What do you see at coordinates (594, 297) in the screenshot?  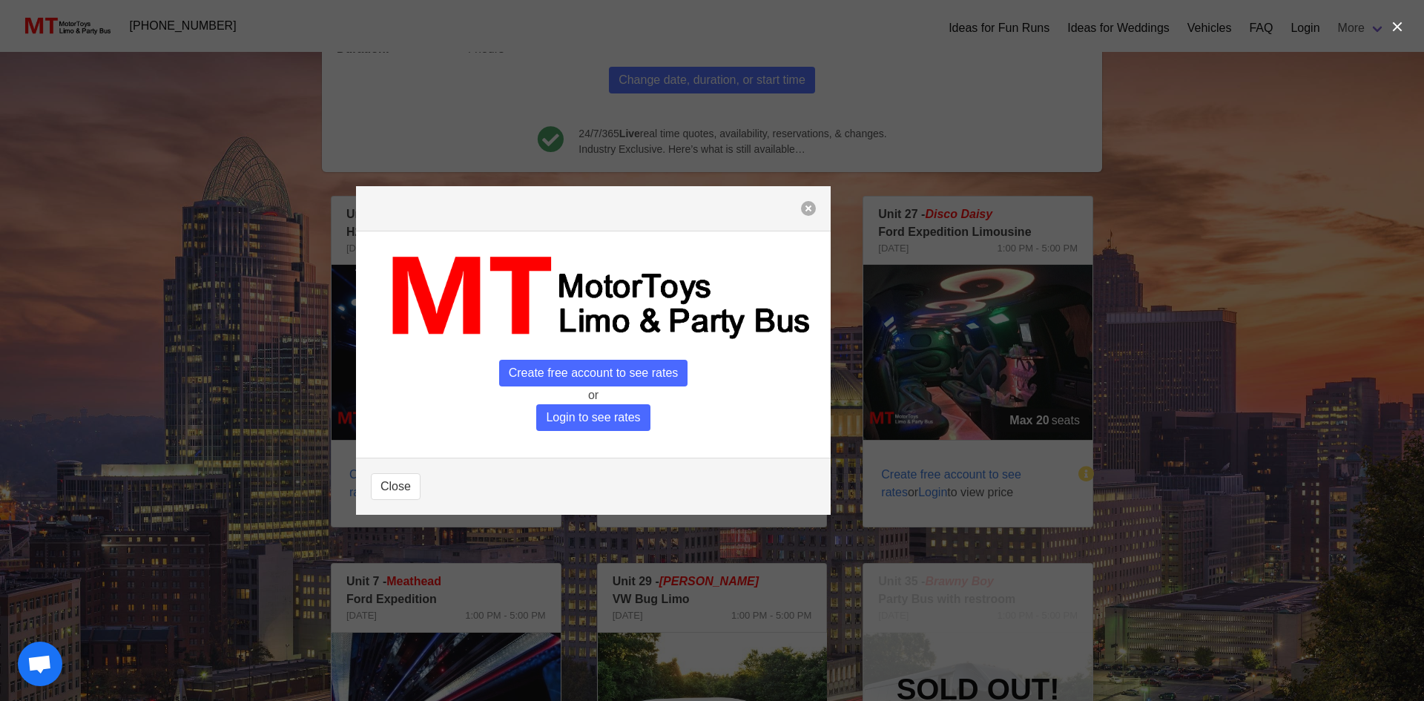 I see `img: MT_logo_name.png` at bounding box center [594, 297].